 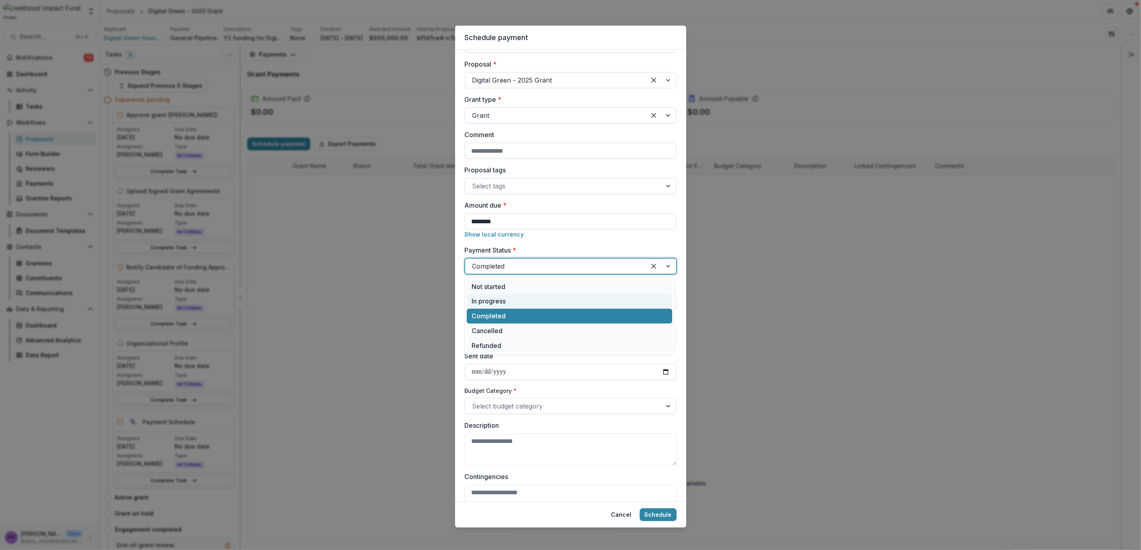 What do you see at coordinates (568, 205) in the screenshot?
I see `label: Amount due` at bounding box center [568, 205].